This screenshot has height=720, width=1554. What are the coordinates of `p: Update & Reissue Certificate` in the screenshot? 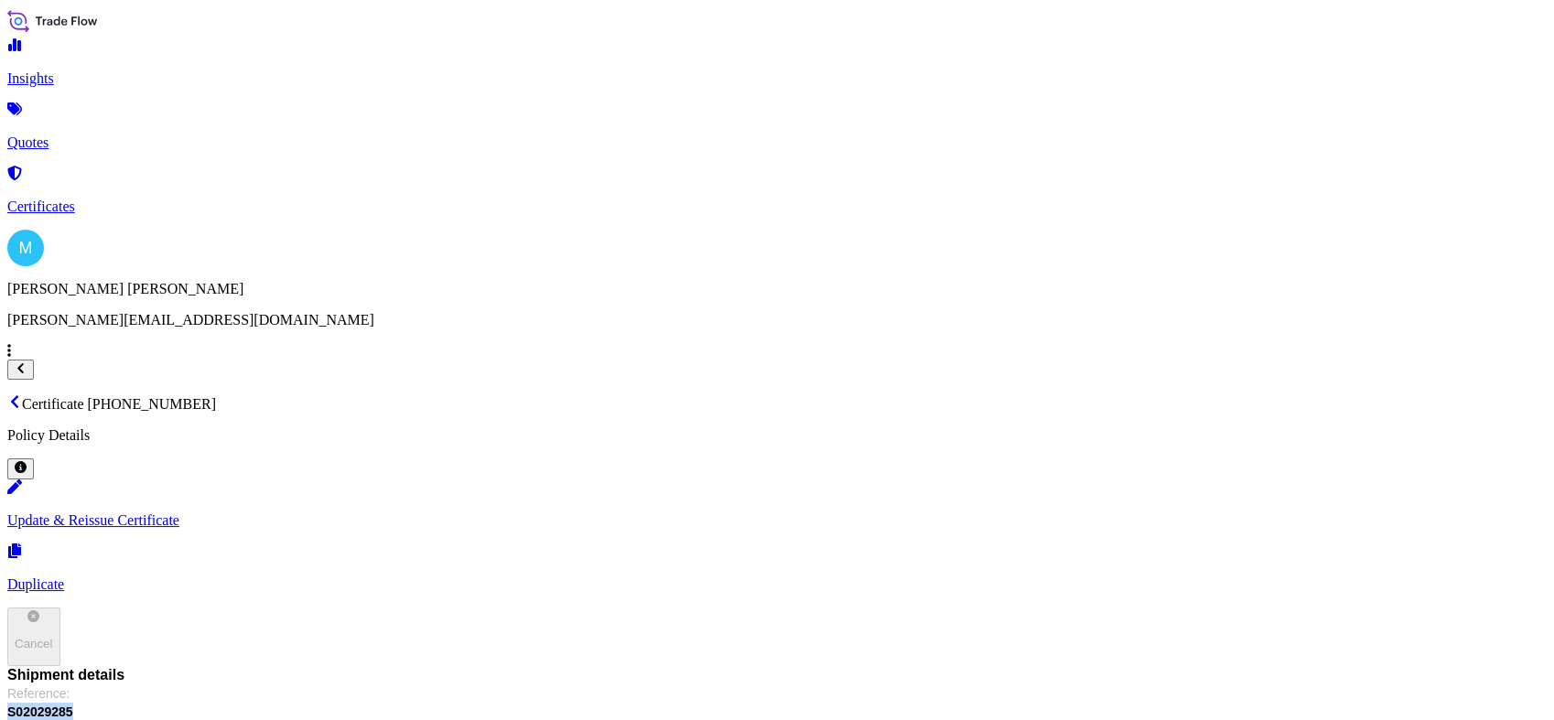 It's located at (777, 521).